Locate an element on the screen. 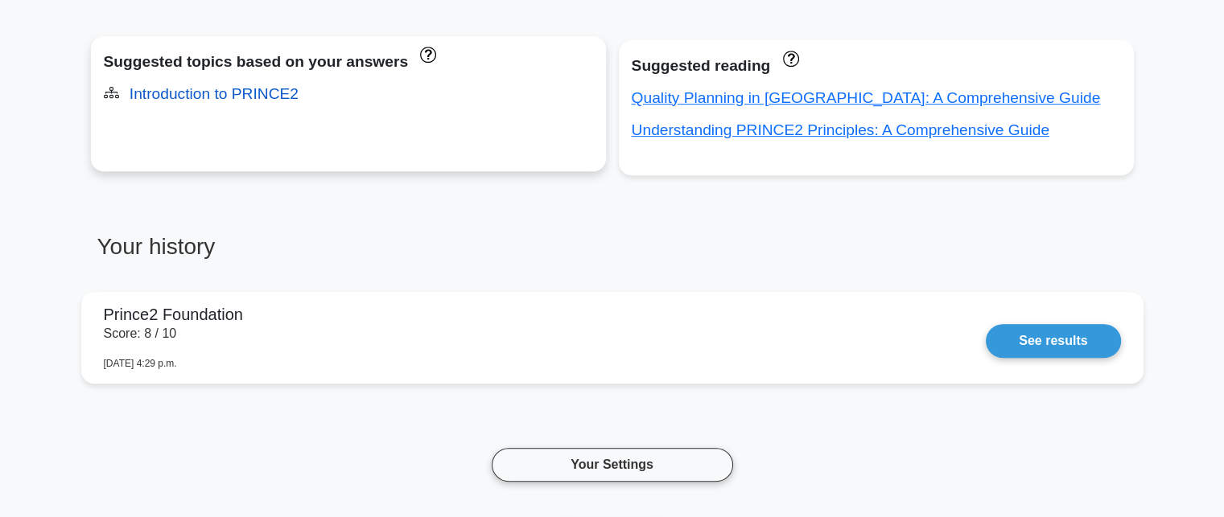 This screenshot has width=1224, height=517. a: Understanding PRINCE2 Principles: A Comprehensive Guide is located at coordinates (840, 130).